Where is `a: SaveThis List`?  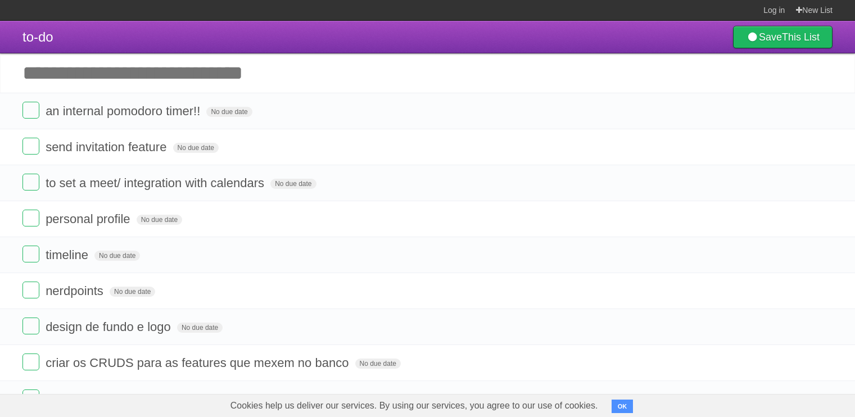
a: SaveThis List is located at coordinates (782, 37).